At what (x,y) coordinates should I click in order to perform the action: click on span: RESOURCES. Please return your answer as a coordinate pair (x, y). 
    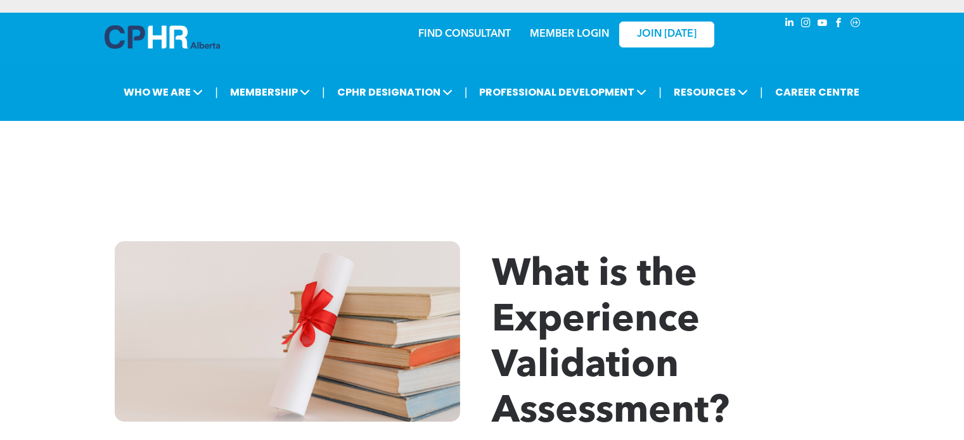
    Looking at the image, I should click on (710, 92).